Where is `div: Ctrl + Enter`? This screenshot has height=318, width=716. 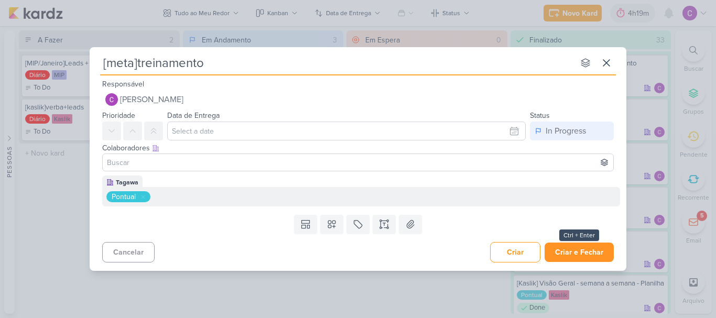 div: Ctrl + Enter is located at coordinates (579, 235).